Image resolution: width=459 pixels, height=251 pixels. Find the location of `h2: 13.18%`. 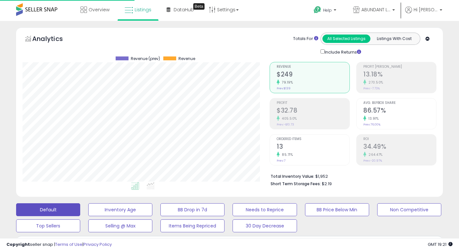

h2: 13.18% is located at coordinates (400, 75).